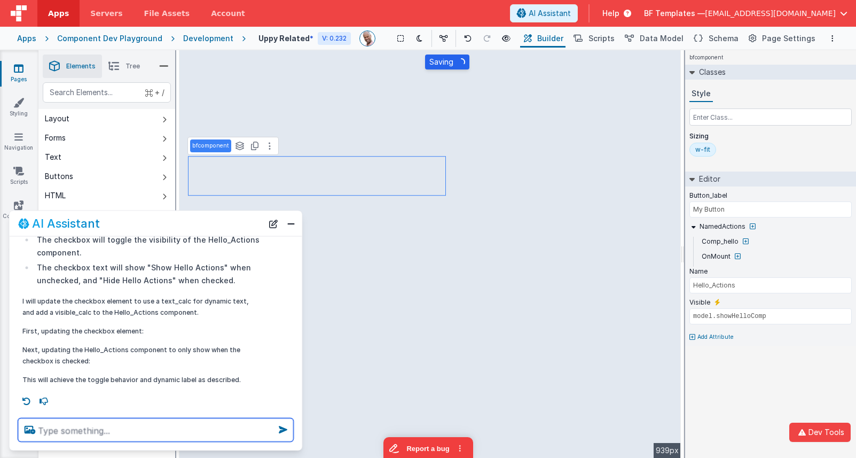 The width and height of the screenshot is (856, 458). Describe the element at coordinates (57, 119) in the screenshot. I see `div: Layout` at that location.